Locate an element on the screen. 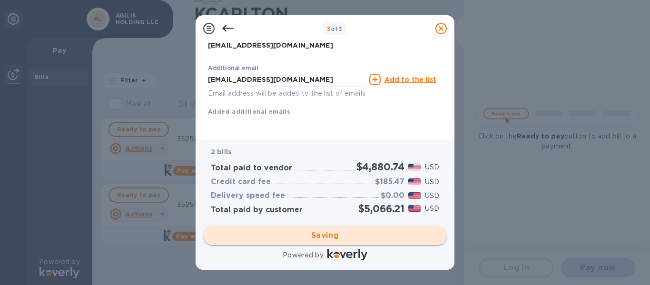  h2: $5,066.21 is located at coordinates (381, 209).